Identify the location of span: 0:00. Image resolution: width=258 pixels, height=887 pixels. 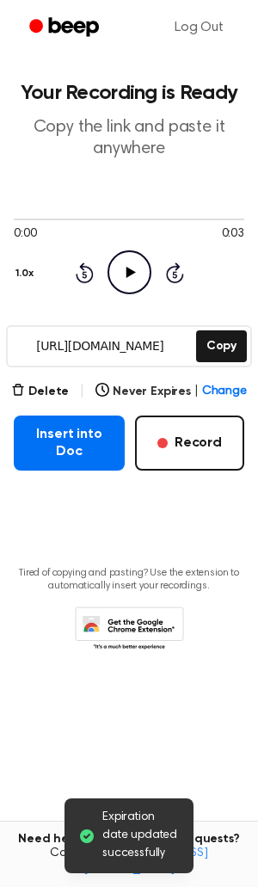
(25, 234).